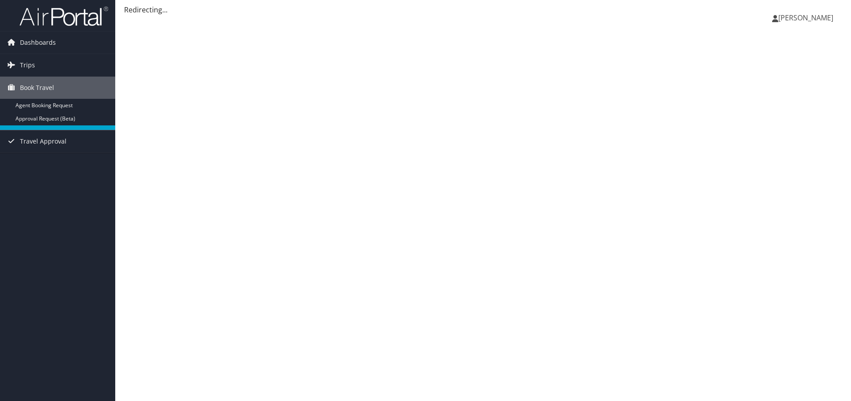 This screenshot has height=401, width=851. I want to click on span: Travel Approval, so click(43, 141).